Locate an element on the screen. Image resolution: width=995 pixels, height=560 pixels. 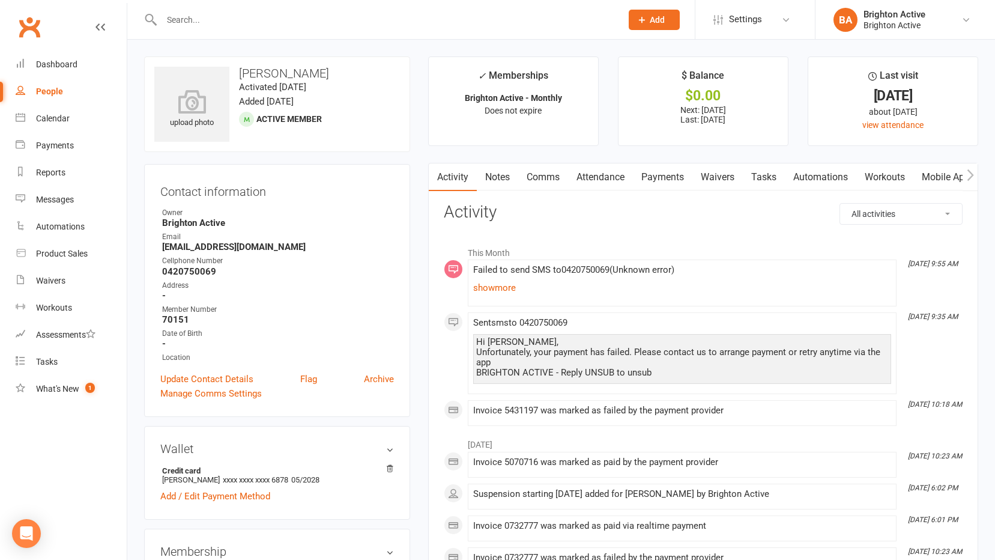
div: Tasks is located at coordinates (47, 361).